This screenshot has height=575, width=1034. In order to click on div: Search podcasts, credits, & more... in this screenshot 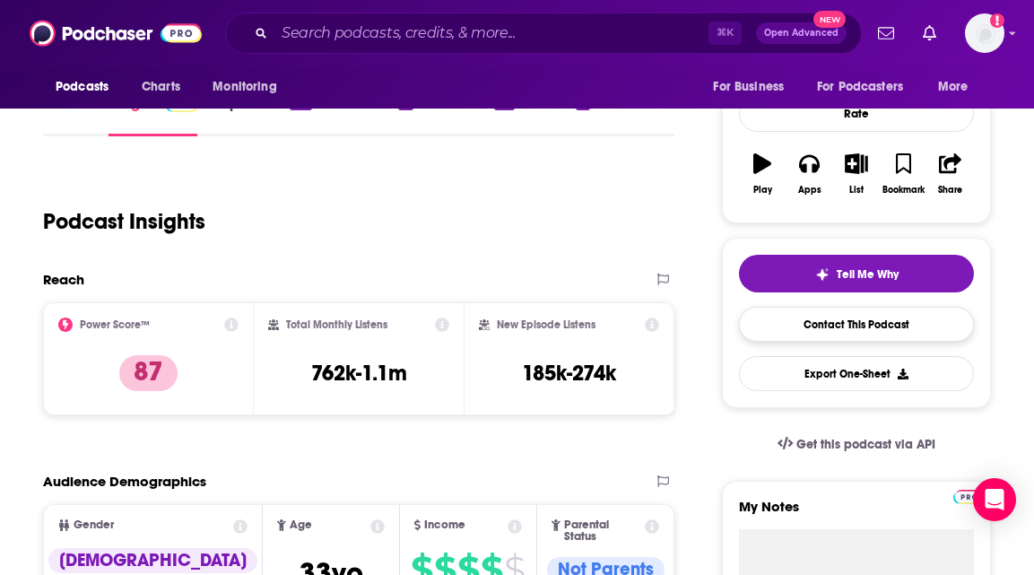, I will do `click(543, 33)`.